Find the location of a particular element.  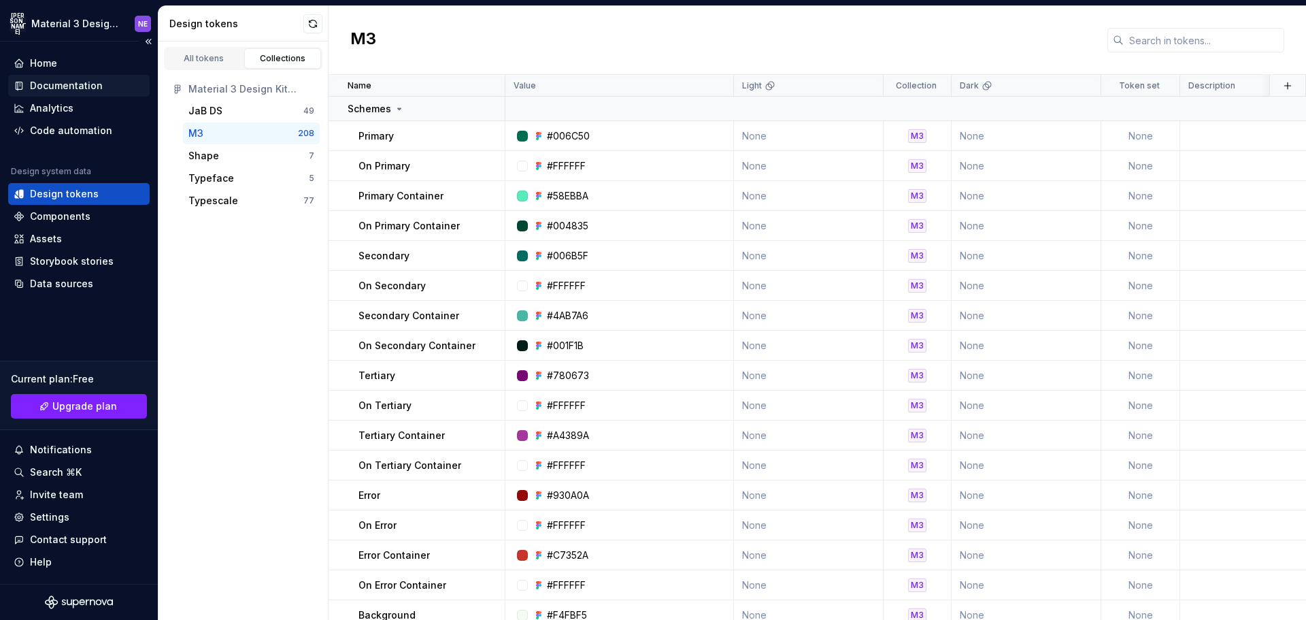

p: Primary Container is located at coordinates (401, 196).